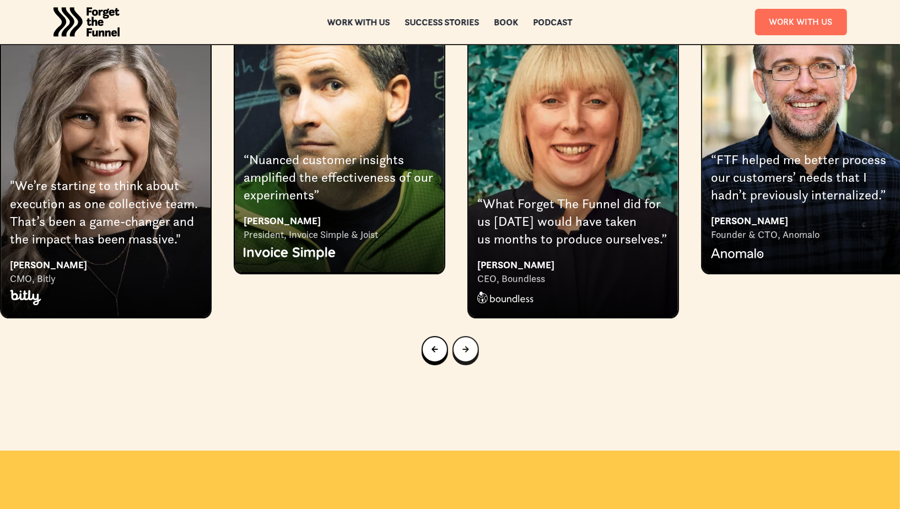 This screenshot has height=509, width=900. Describe the element at coordinates (359, 22) in the screenshot. I see `div: Work with us` at that location.